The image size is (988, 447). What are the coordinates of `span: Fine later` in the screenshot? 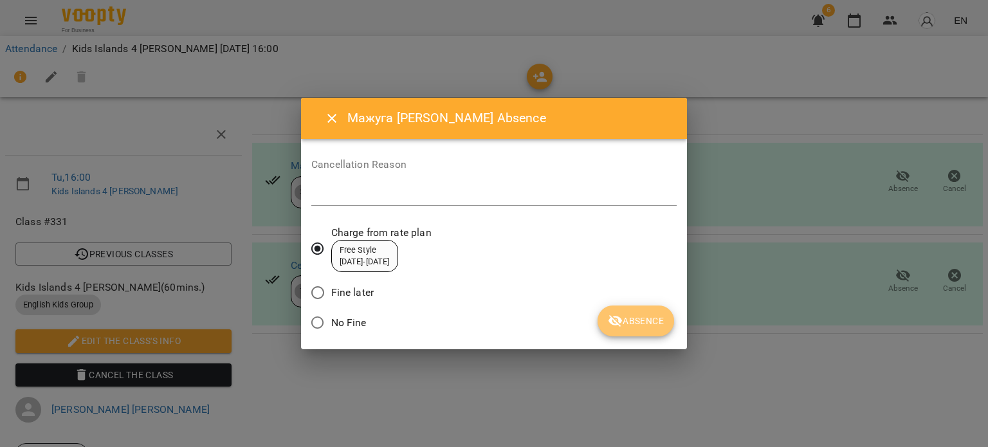 It's located at (353, 293).